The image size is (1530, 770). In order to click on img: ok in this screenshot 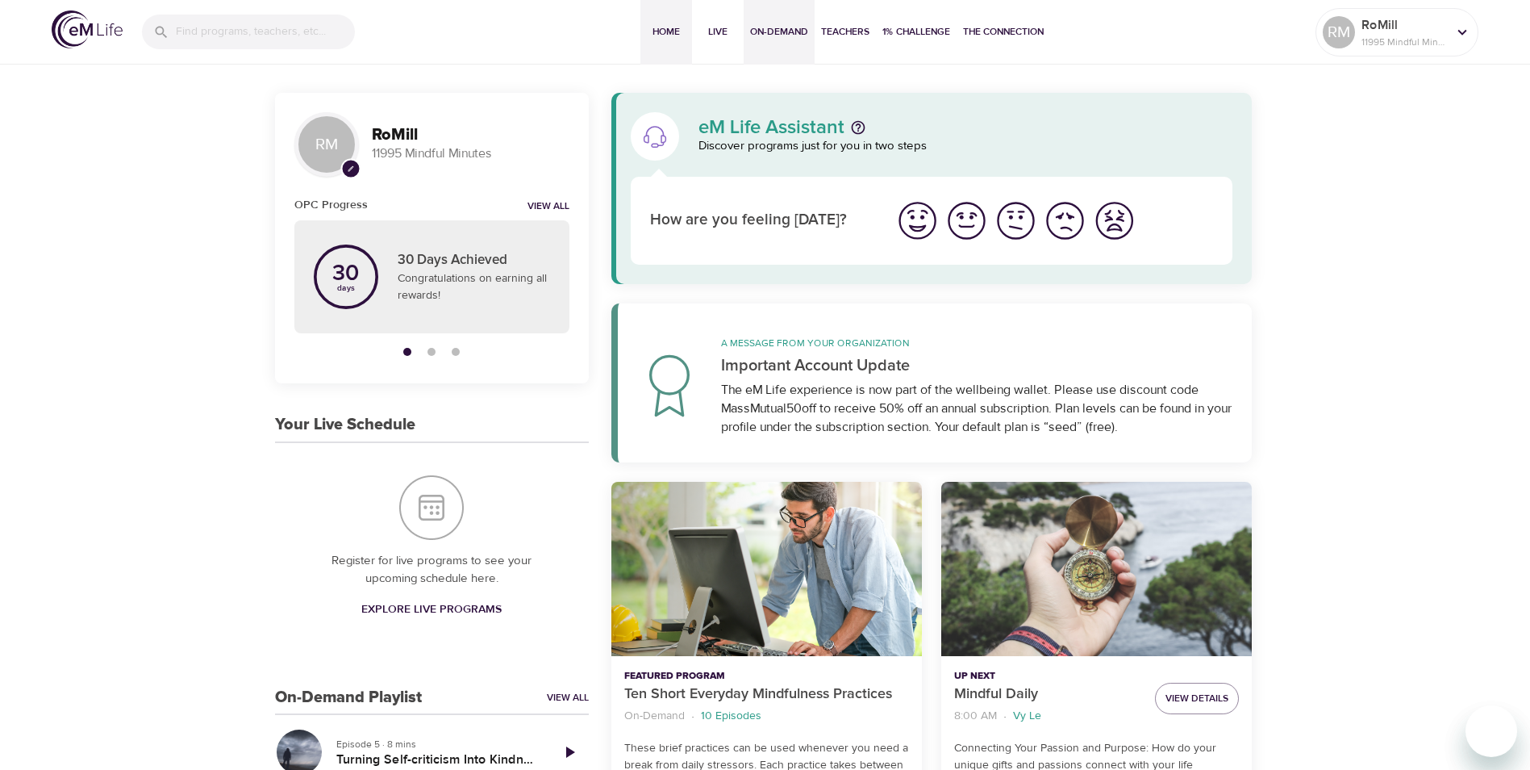, I will do `click(1016, 220)`.